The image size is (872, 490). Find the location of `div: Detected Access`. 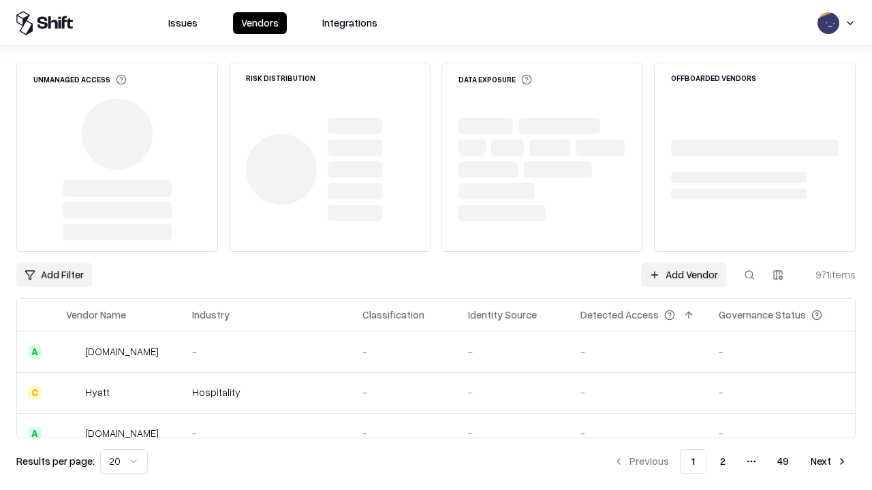

div: Detected Access is located at coordinates (619, 315).